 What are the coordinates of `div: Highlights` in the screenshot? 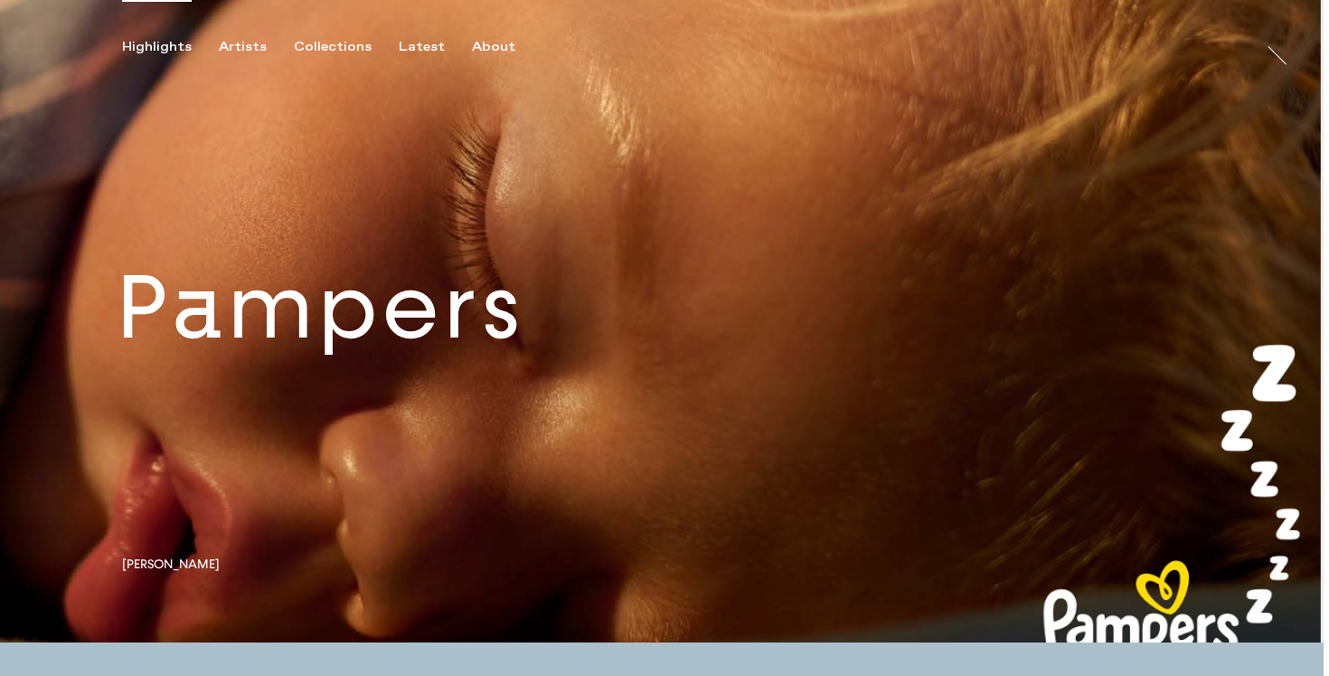 It's located at (156, 47).